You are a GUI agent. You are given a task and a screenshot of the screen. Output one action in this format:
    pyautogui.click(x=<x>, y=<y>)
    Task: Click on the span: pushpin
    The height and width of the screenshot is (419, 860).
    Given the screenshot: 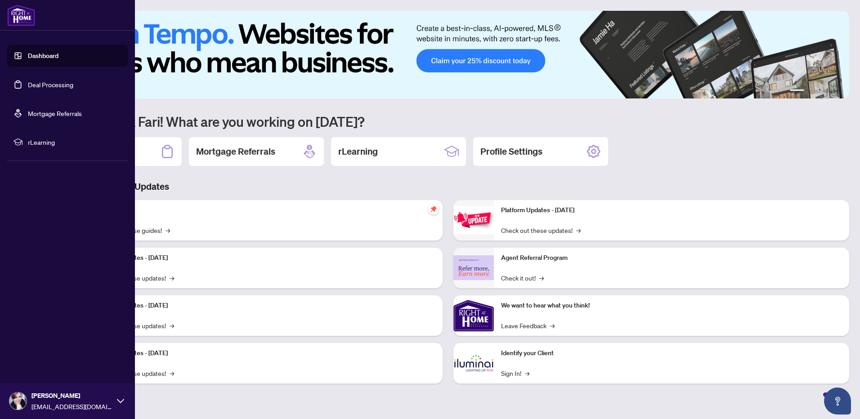 What is the action you would take?
    pyautogui.click(x=434, y=209)
    